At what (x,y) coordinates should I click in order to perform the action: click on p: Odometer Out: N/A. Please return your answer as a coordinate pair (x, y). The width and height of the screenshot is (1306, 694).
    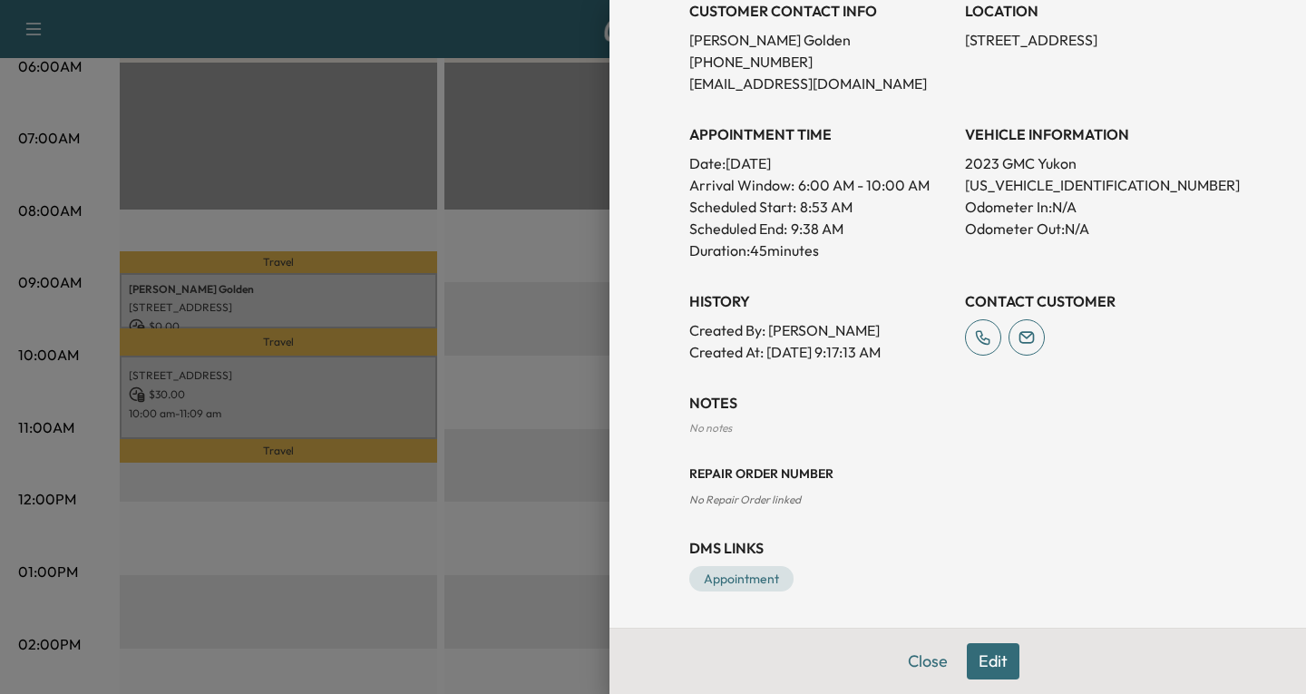
    Looking at the image, I should click on (1095, 229).